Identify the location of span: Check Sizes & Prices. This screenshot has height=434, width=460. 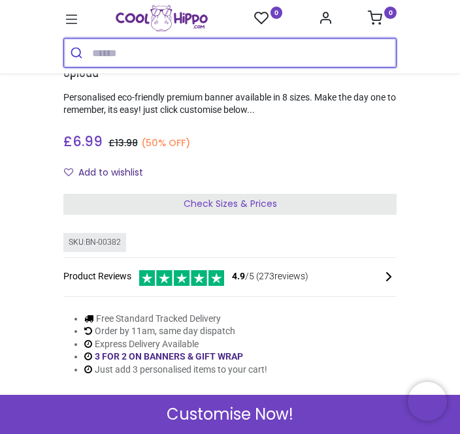
(230, 204).